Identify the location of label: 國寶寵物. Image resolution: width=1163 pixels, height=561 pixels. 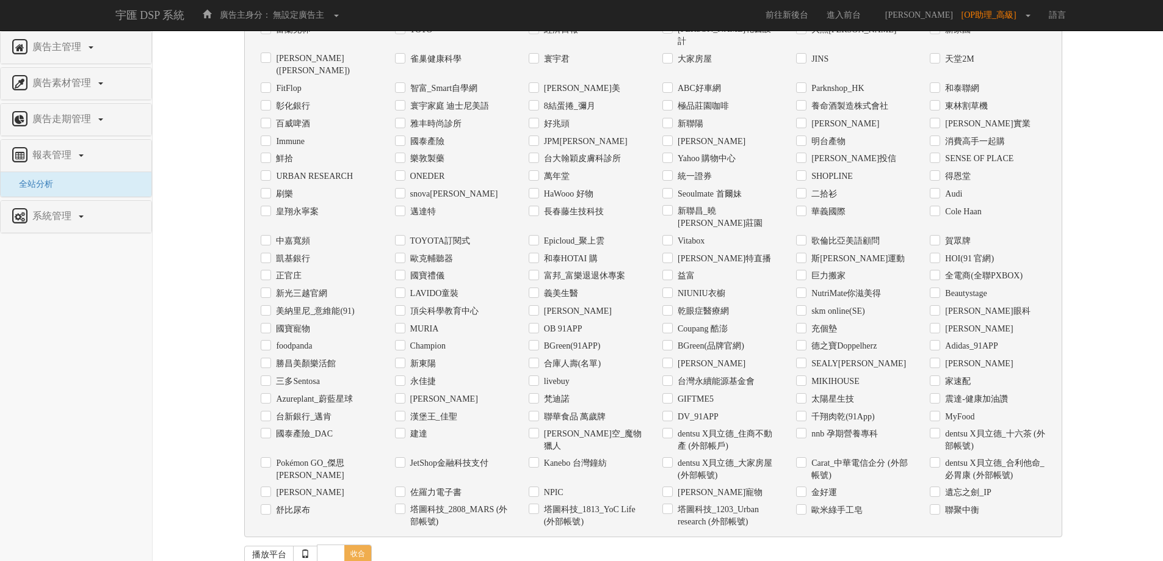
(291, 329).